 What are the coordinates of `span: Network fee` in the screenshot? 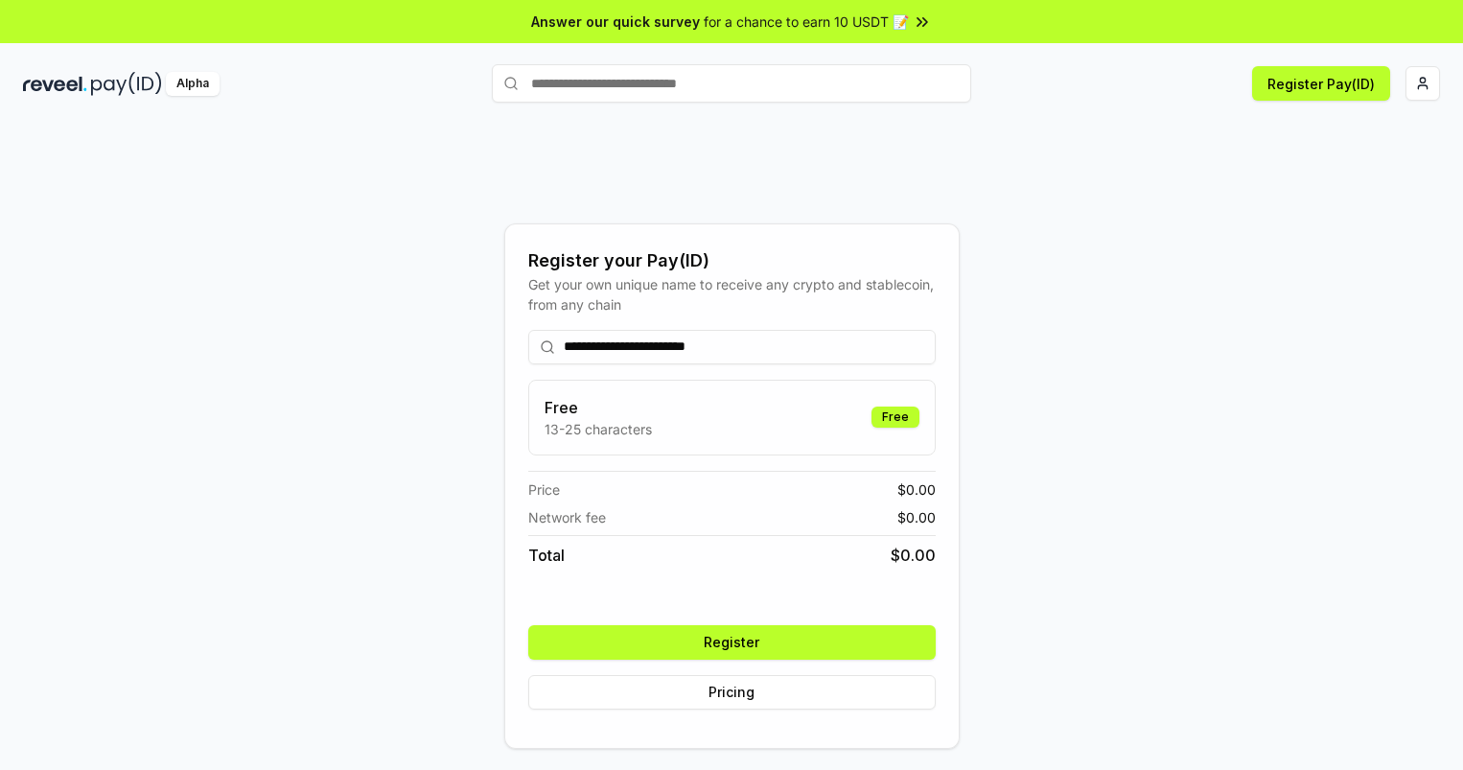 It's located at (567, 517).